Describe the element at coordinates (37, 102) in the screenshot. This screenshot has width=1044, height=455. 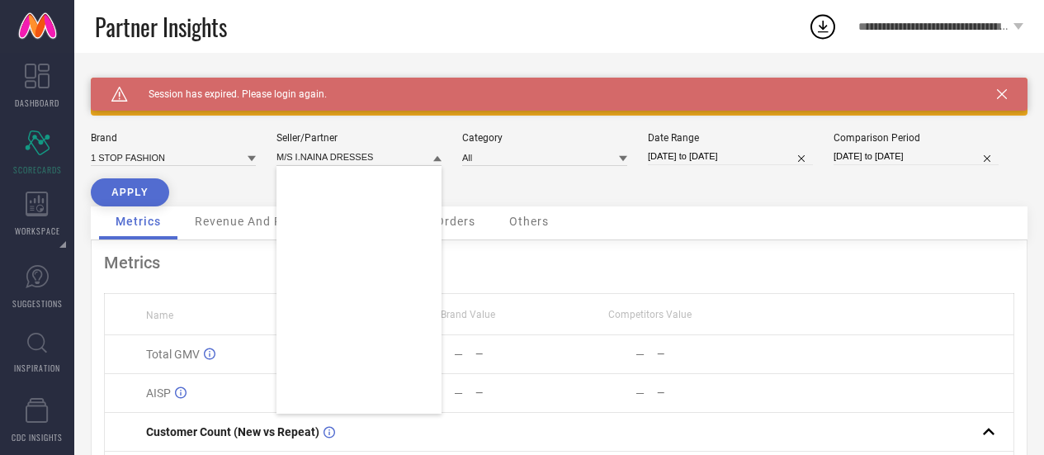
I see `span: DASHBOARD` at that location.